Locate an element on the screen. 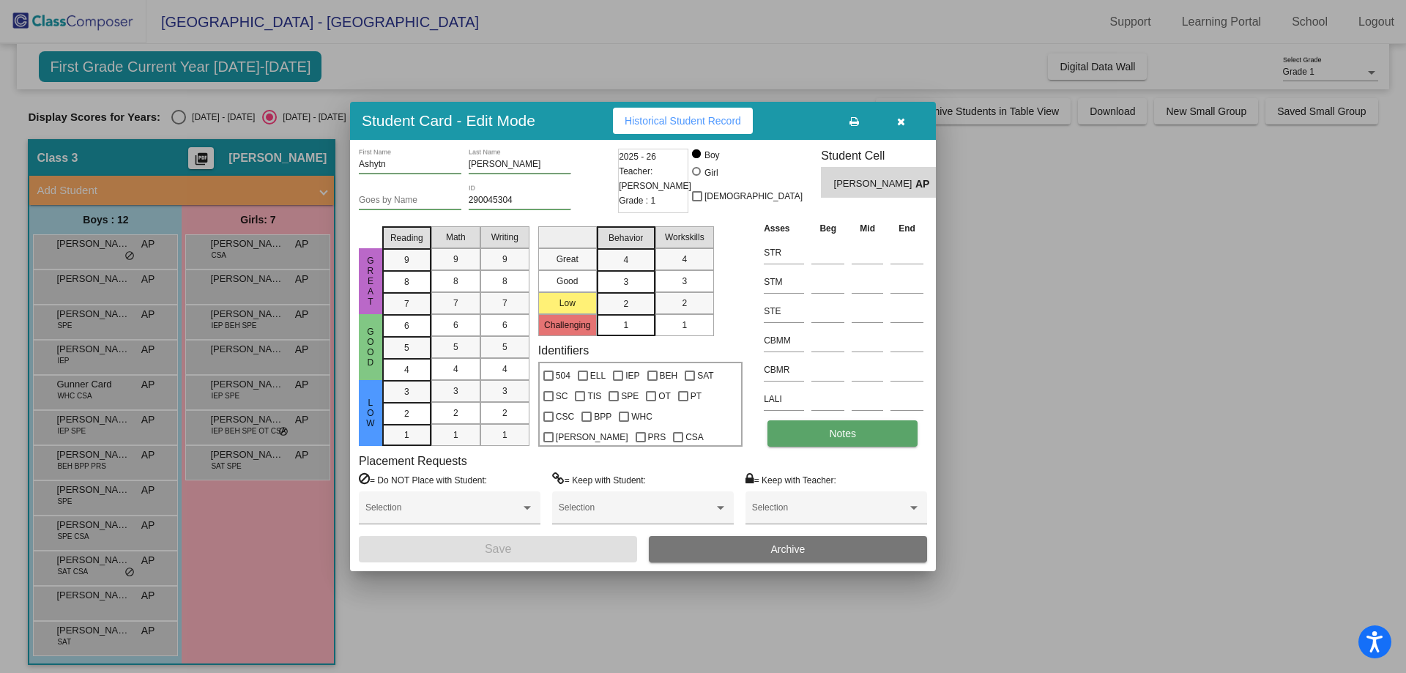  span: 2025 - 26 is located at coordinates (637, 157).